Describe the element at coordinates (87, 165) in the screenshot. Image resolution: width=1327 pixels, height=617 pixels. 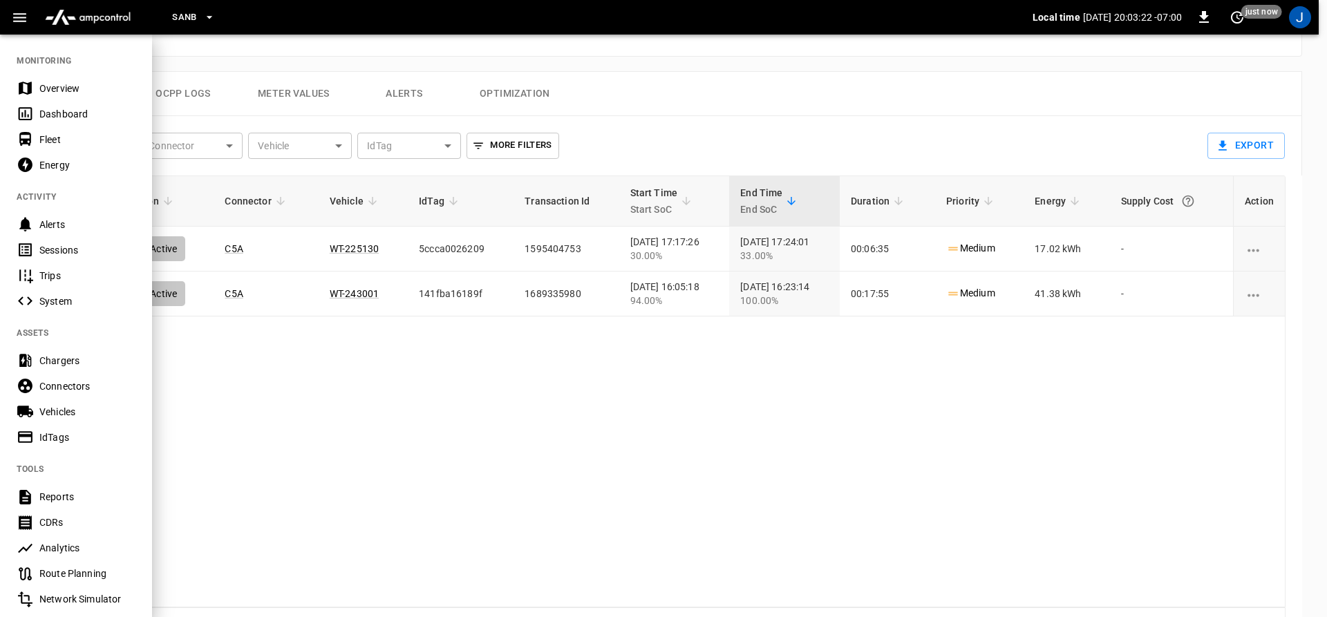
I see `div: Energy` at that location.